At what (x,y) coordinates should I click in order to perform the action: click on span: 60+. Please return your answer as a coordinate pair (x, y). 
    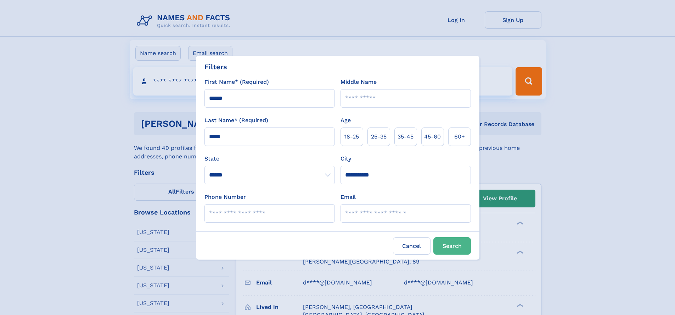
    Looking at the image, I should click on (460, 137).